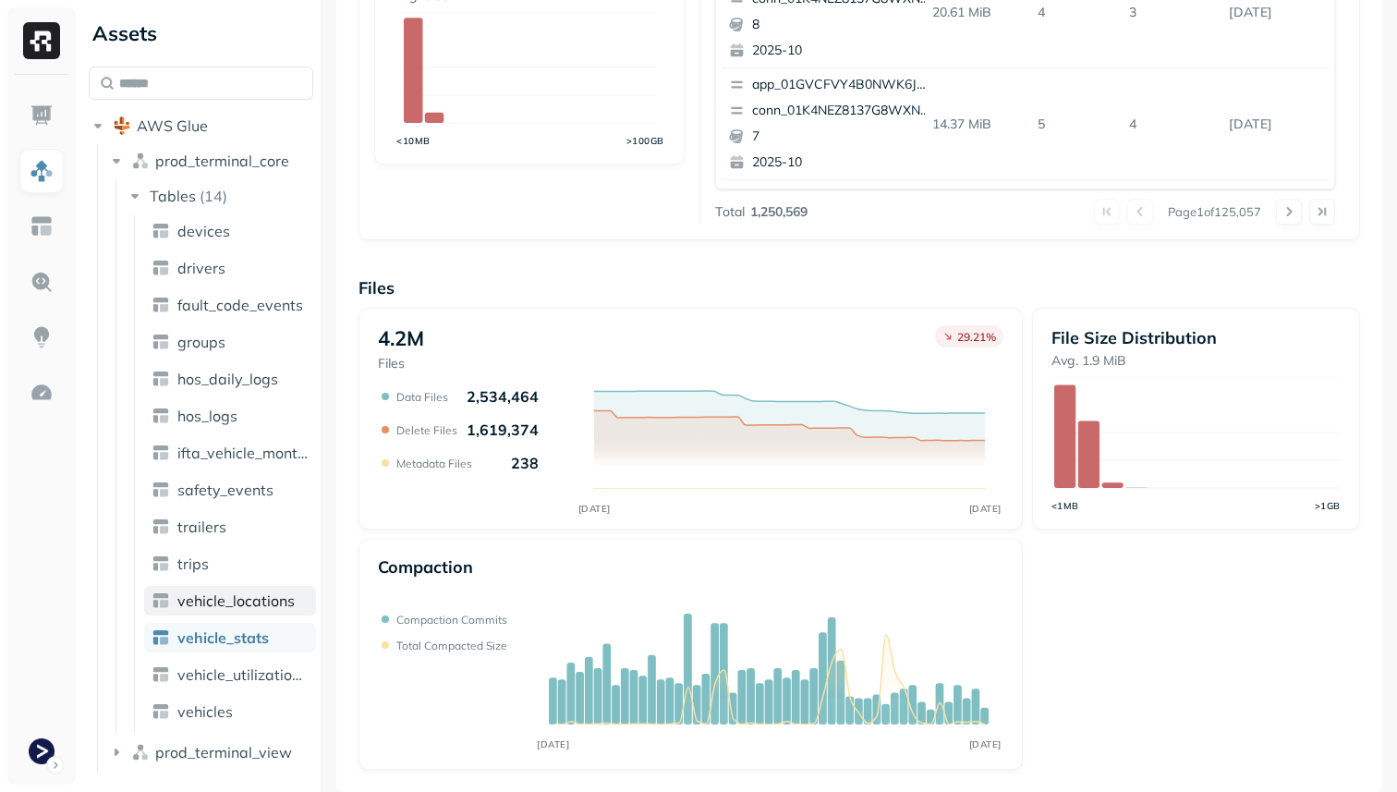 The height and width of the screenshot is (792, 1397). What do you see at coordinates (42, 751) in the screenshot?
I see `img: Terminal` at bounding box center [42, 751].